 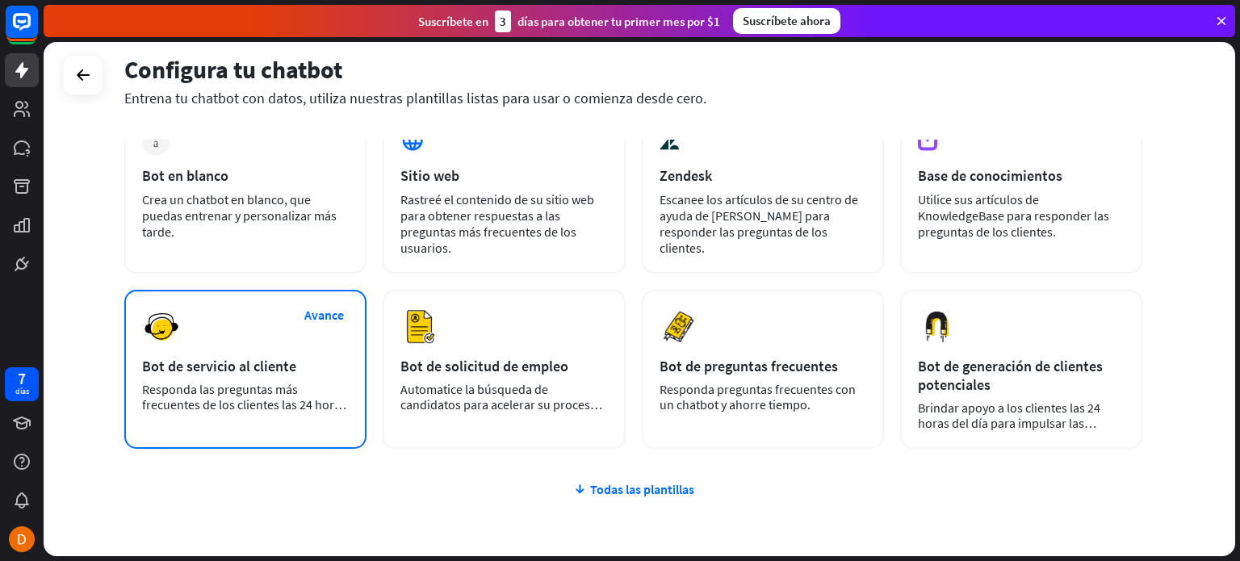 I want to click on button: Abrir el widget de chat LiveChat, so click(x=37, y=31).